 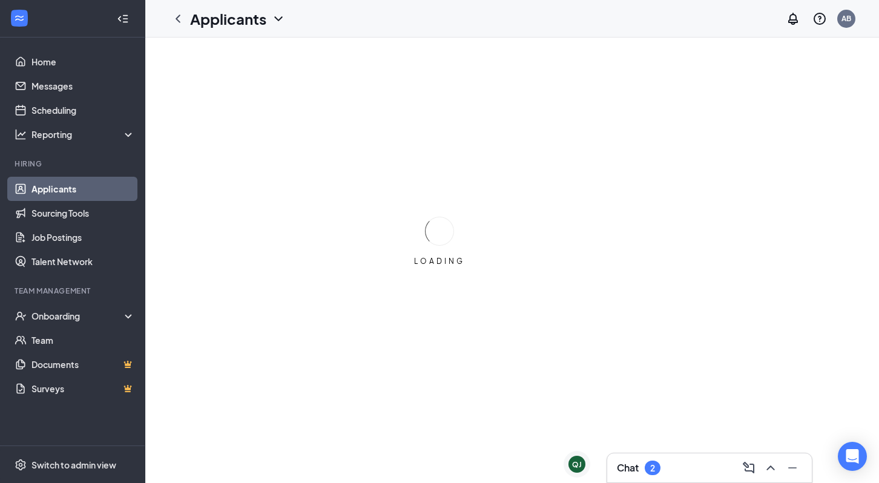 I want to click on svg: WorkstreamLogo, so click(x=19, y=18).